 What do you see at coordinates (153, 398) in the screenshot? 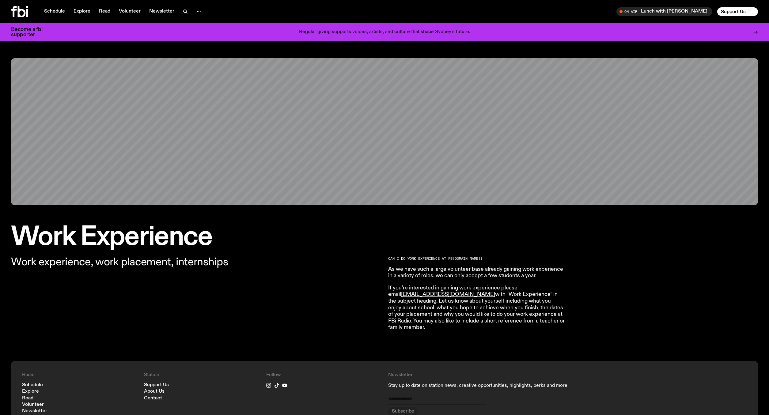
I see `a: Contact` at bounding box center [153, 398].